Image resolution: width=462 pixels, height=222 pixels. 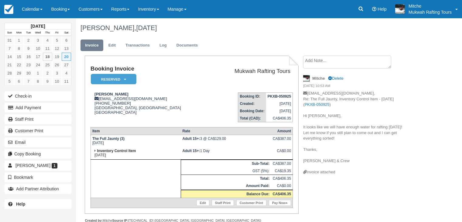 I want to click on strong: The Full Jaunty (3), so click(x=108, y=139).